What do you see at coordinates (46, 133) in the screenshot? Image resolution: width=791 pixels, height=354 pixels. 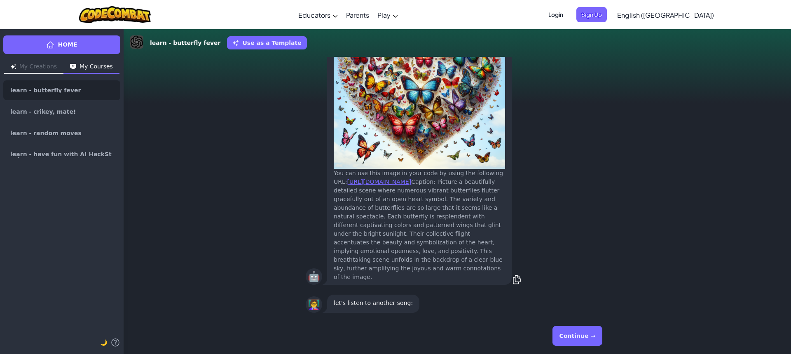 I see `span: learn - random moves` at bounding box center [46, 133].